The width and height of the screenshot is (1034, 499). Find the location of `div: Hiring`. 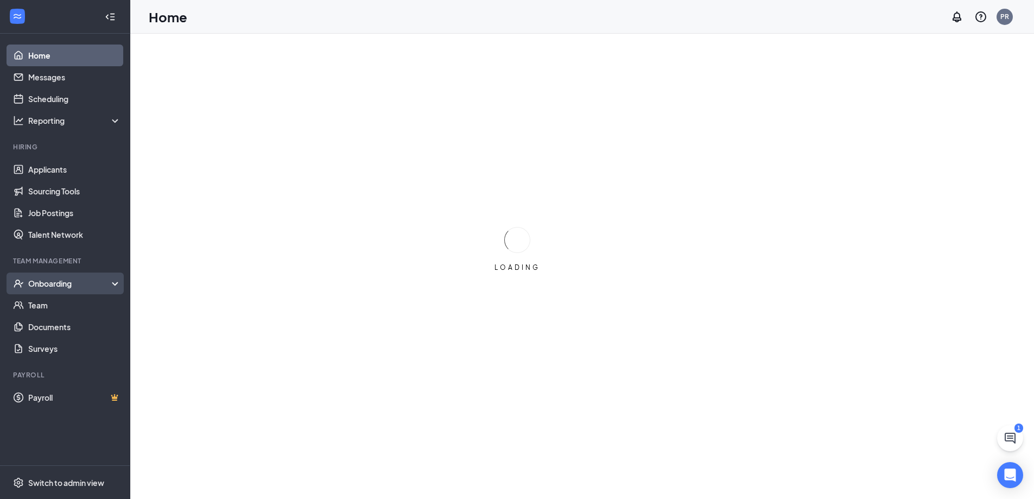

div: Hiring is located at coordinates (66, 147).